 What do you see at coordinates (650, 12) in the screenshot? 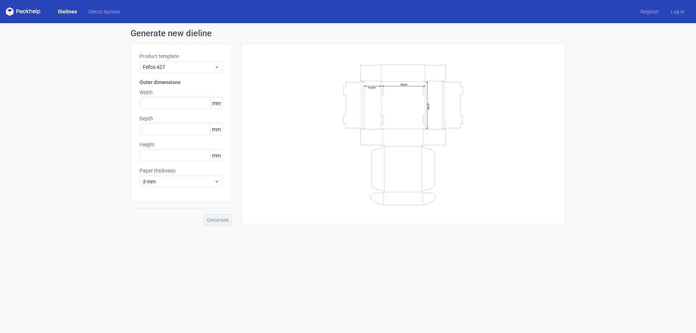
I see `a: Register` at bounding box center [650, 12].